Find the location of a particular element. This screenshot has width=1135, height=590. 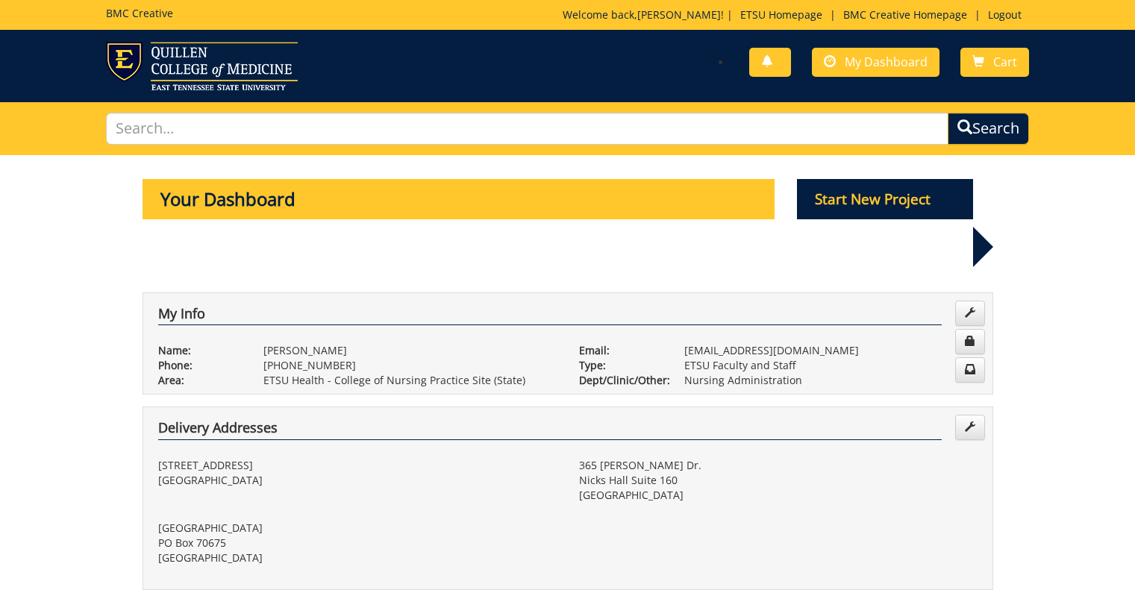

a: Edit Addresses is located at coordinates (970, 428).